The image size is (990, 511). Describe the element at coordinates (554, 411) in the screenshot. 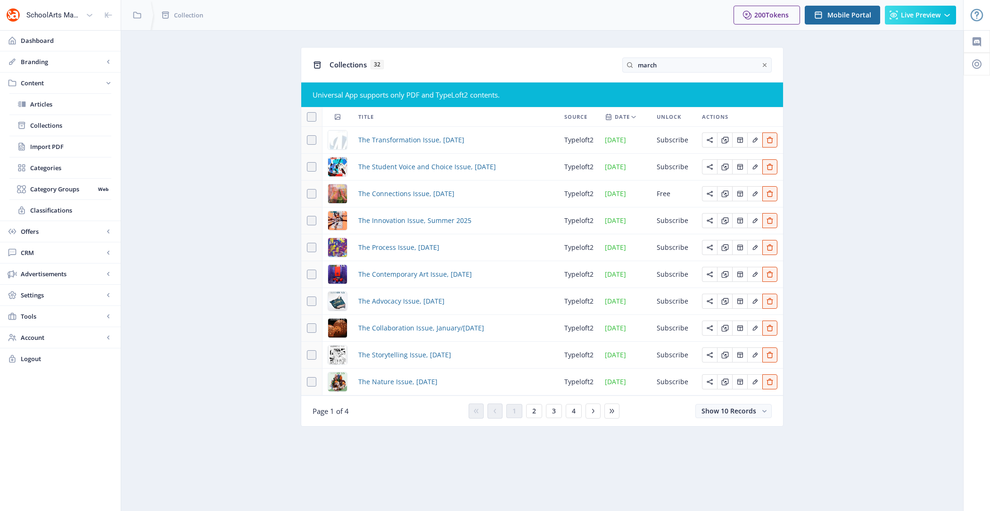

I see `span: 3` at that location.